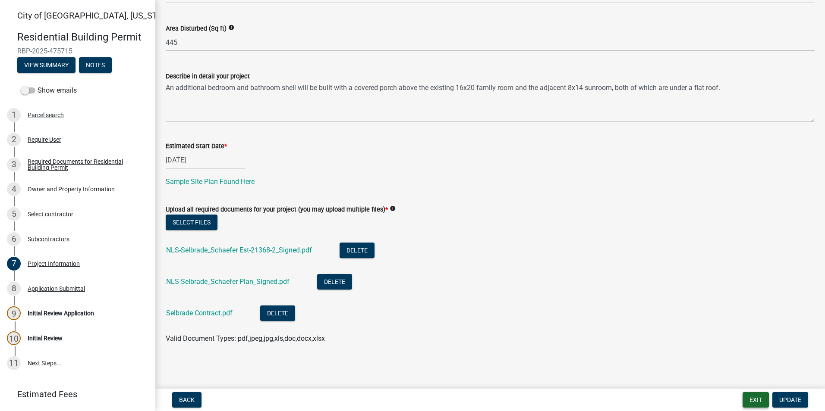  What do you see at coordinates (14, 264) in the screenshot?
I see `div: 7` at bounding box center [14, 264].